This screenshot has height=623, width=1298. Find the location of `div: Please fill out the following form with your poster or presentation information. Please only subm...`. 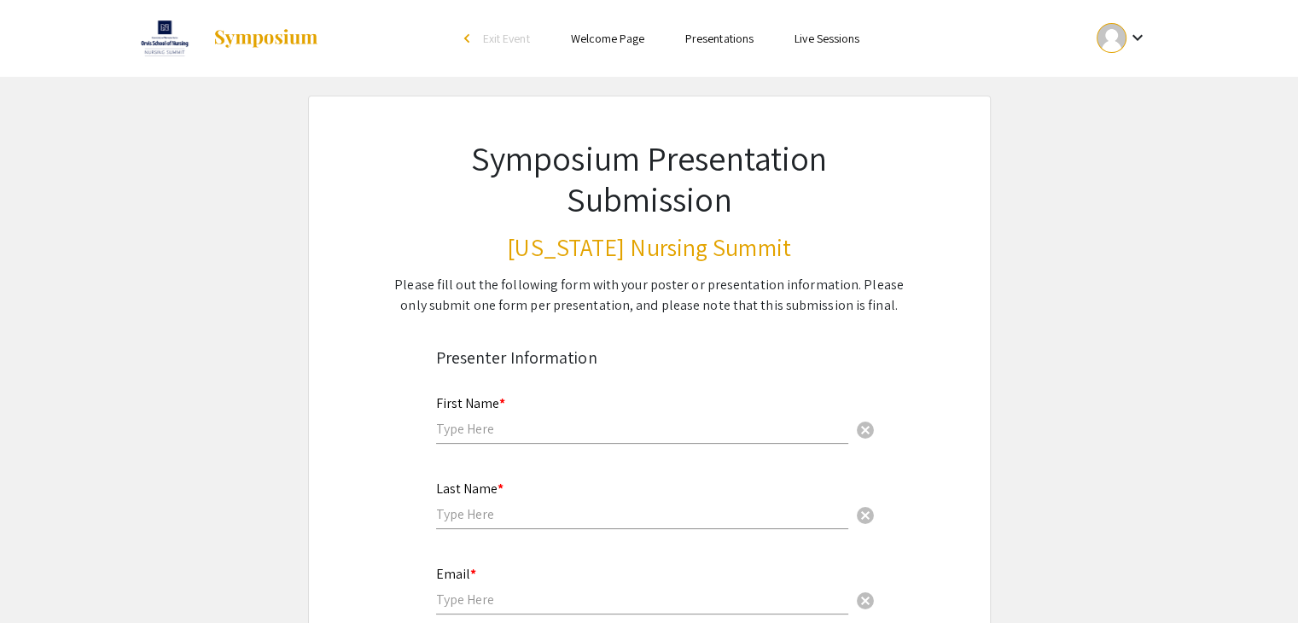

div: Please fill out the following form with your poster or presentation information. Please only subm... is located at coordinates (649, 295).